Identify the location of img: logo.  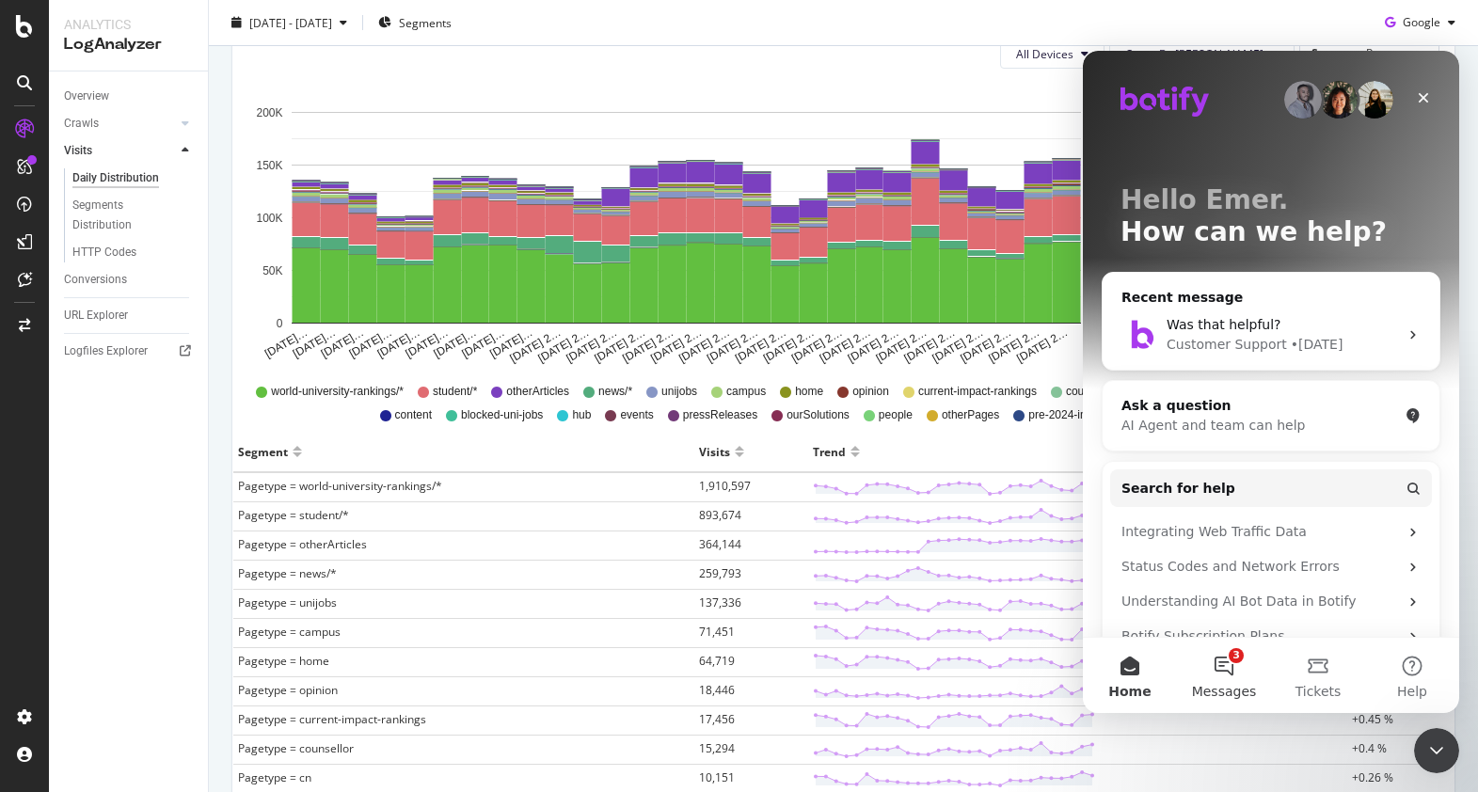
(82, 51).